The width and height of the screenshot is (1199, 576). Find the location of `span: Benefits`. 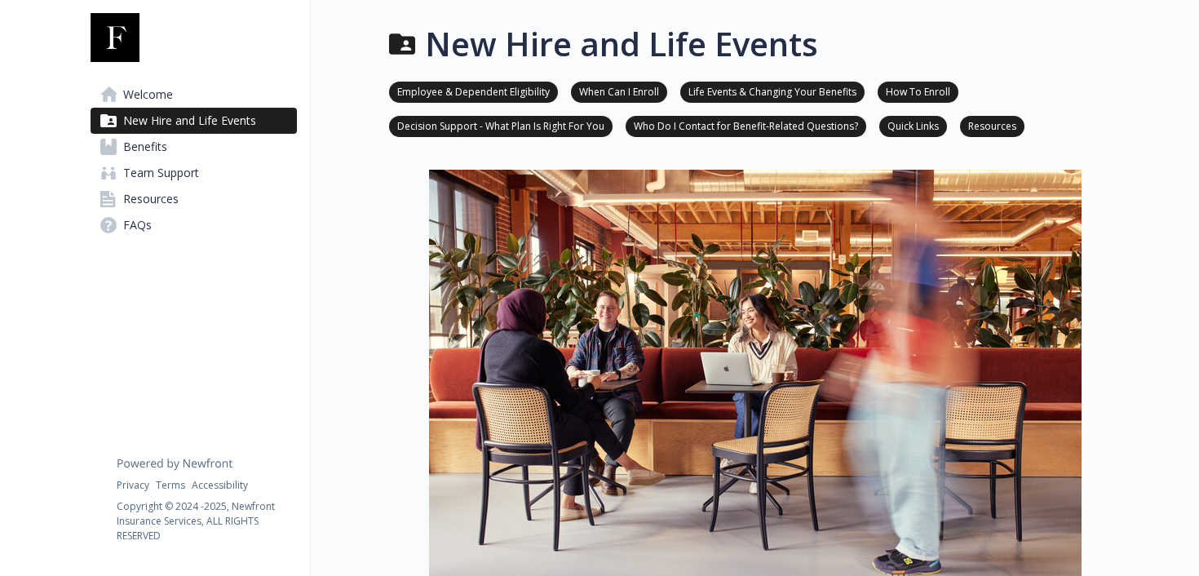

span: Benefits is located at coordinates (145, 147).